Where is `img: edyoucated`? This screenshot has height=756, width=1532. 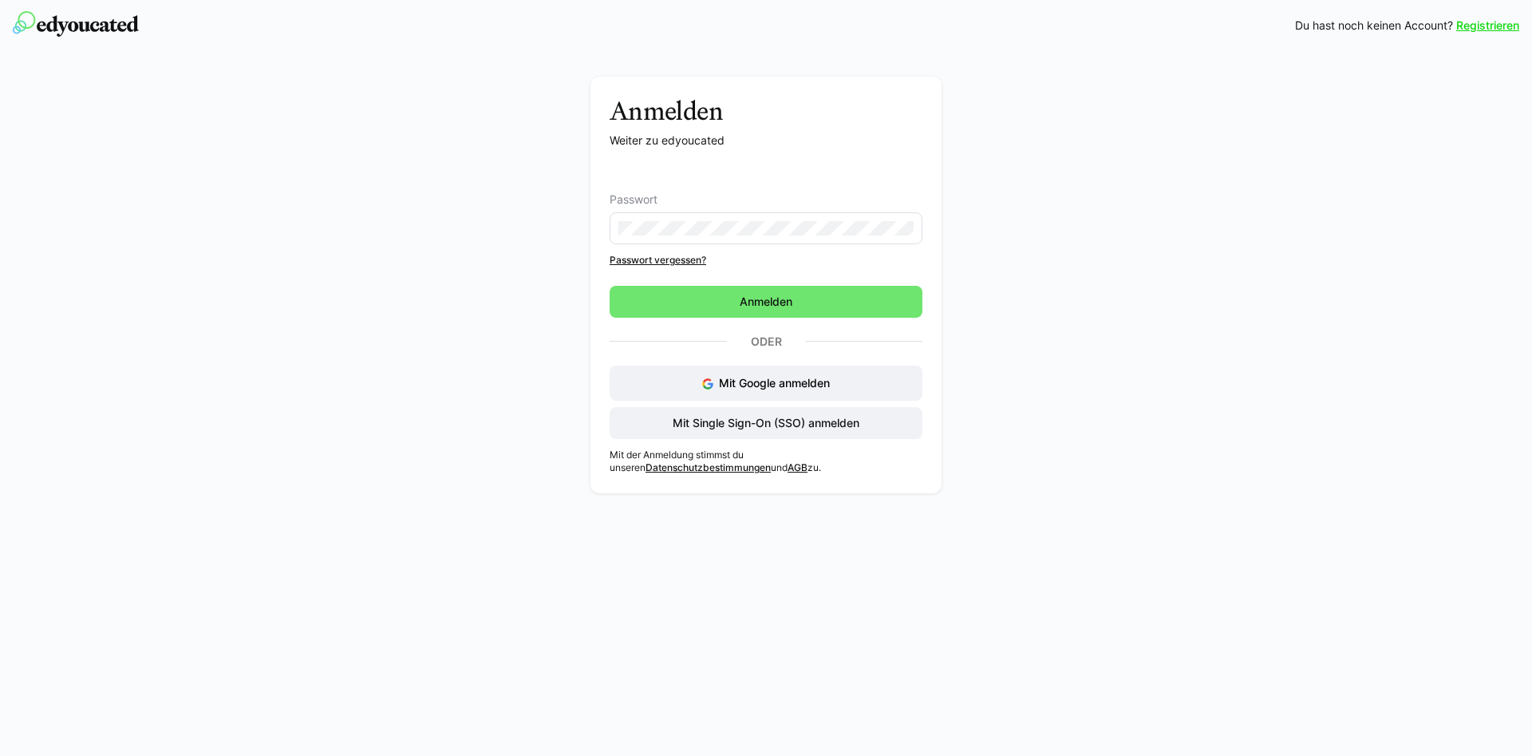 img: edyoucated is located at coordinates (76, 24).